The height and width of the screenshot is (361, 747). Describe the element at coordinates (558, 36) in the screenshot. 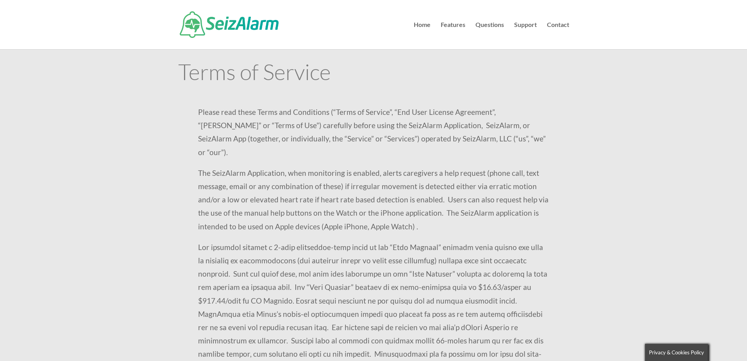

I see `a: Contact` at that location.